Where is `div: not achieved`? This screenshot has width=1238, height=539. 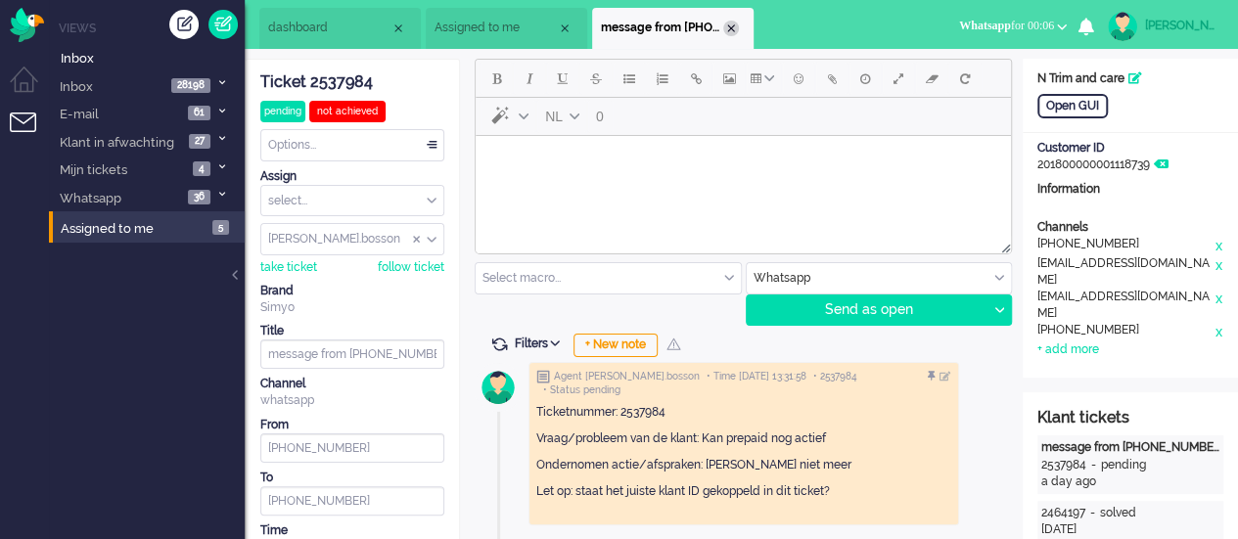
div: not achieved is located at coordinates (347, 112).